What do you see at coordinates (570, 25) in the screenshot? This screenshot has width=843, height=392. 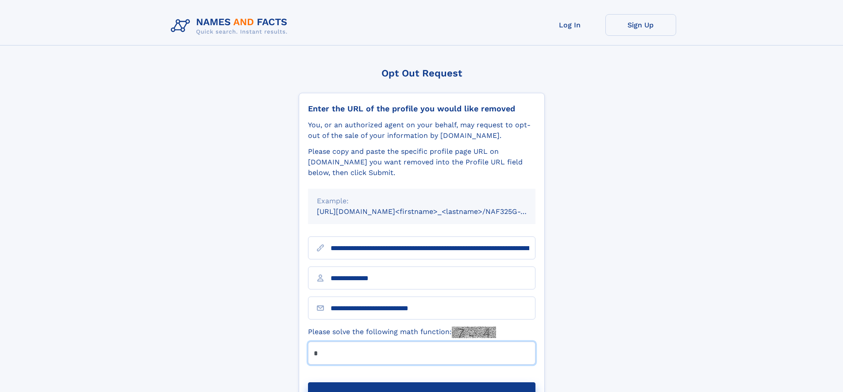 I see `a: Log In` at bounding box center [570, 25].